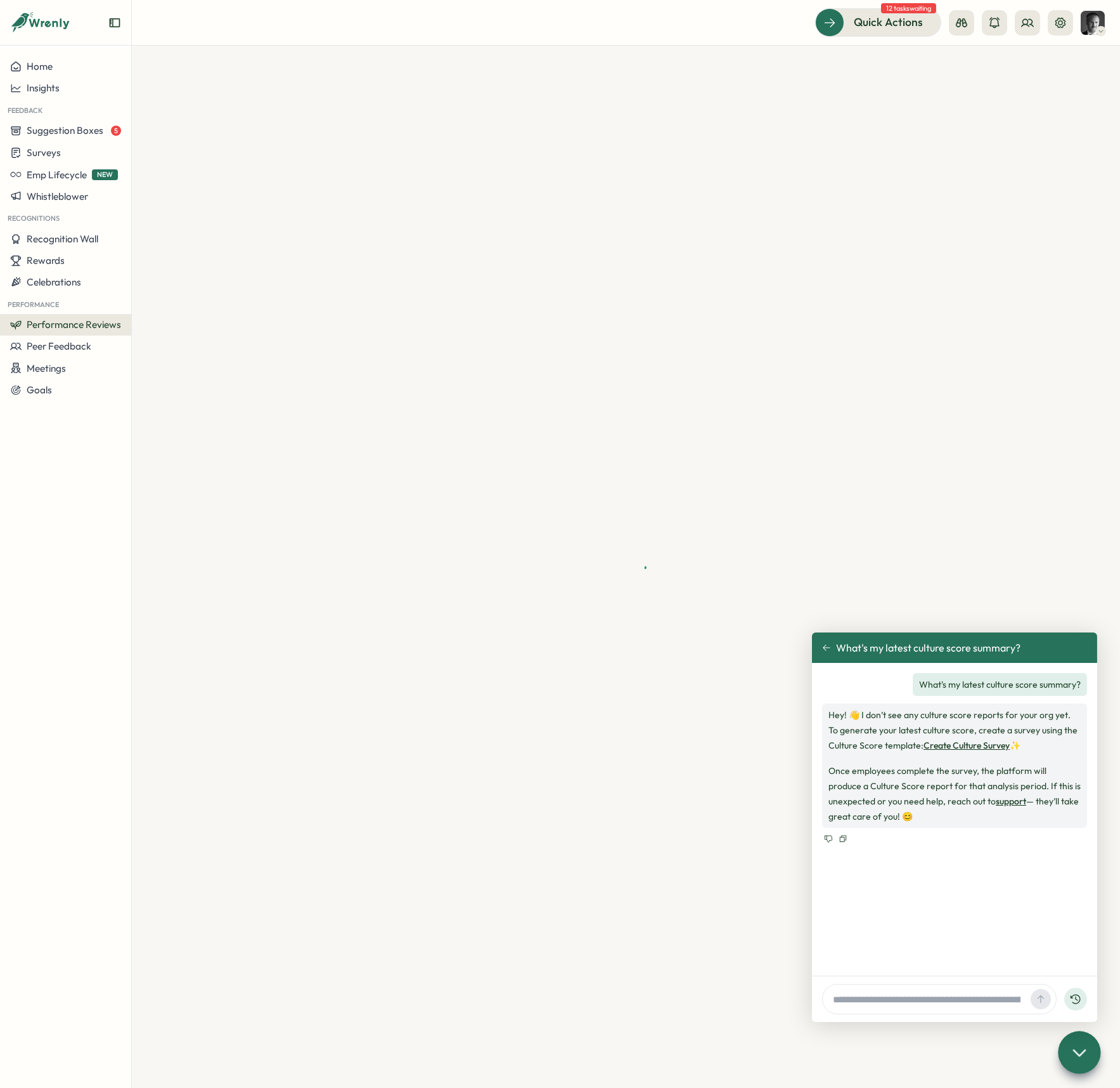 Image resolution: width=1120 pixels, height=1088 pixels. I want to click on span: Goals, so click(39, 389).